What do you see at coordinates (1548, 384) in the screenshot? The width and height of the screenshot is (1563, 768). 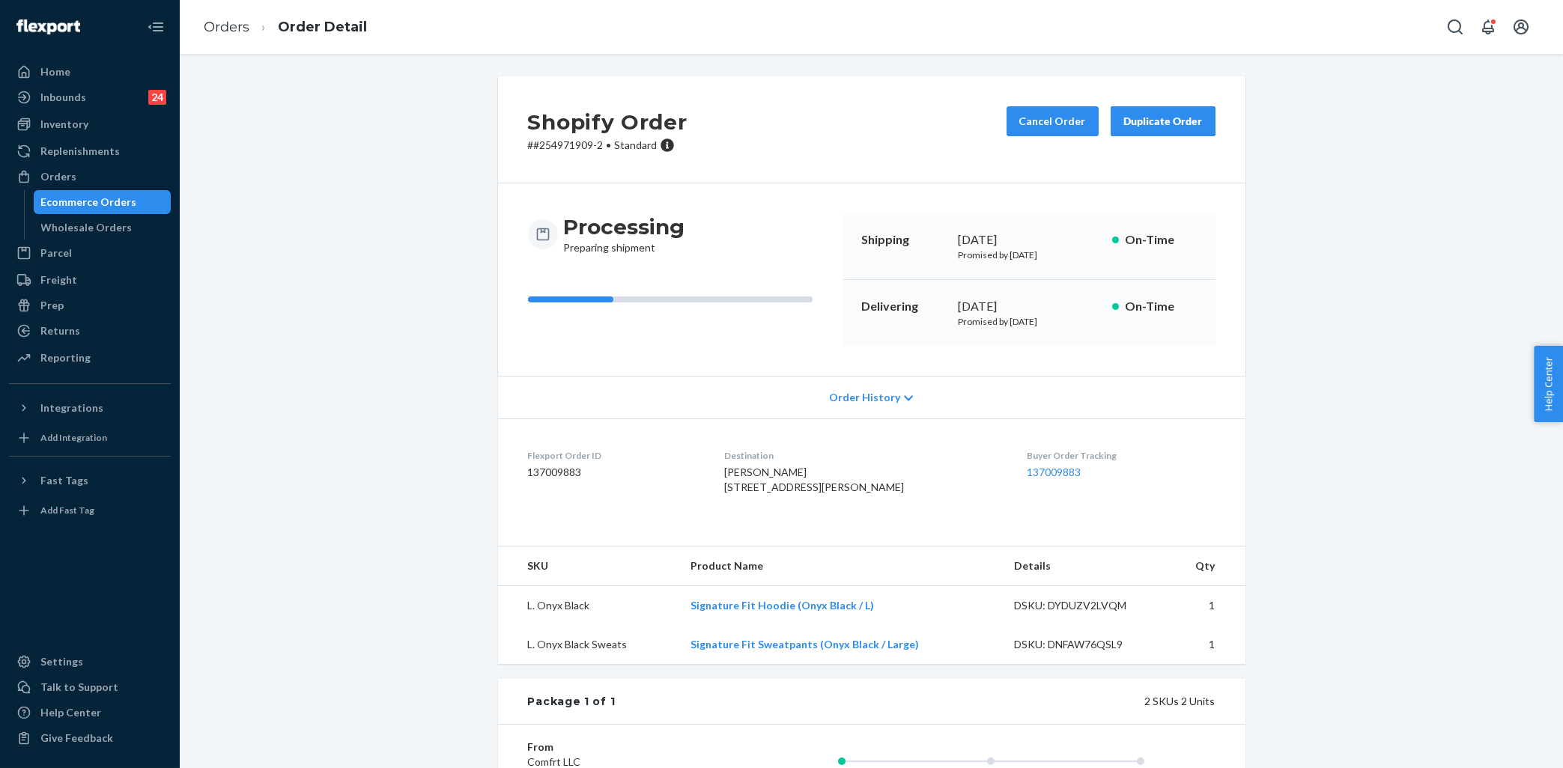 I see `span: Help Center` at bounding box center [1548, 384].